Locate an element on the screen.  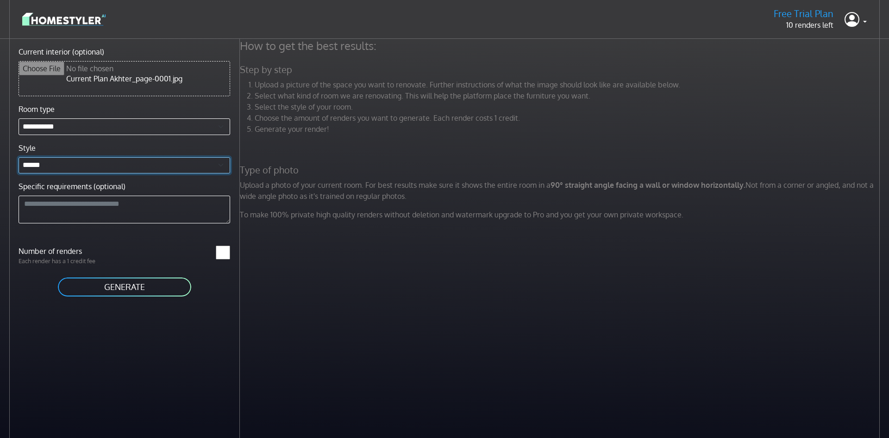
h5: Free Trial Plan is located at coordinates (803, 13).